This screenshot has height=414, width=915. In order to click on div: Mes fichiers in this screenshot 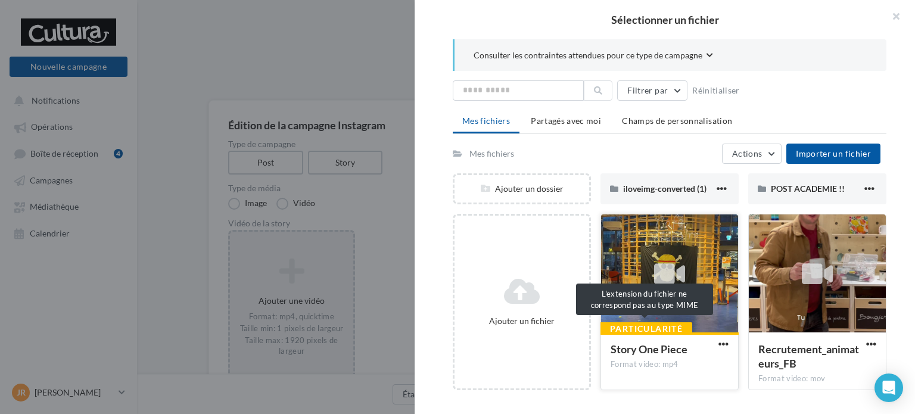, I will do `click(491, 154)`.